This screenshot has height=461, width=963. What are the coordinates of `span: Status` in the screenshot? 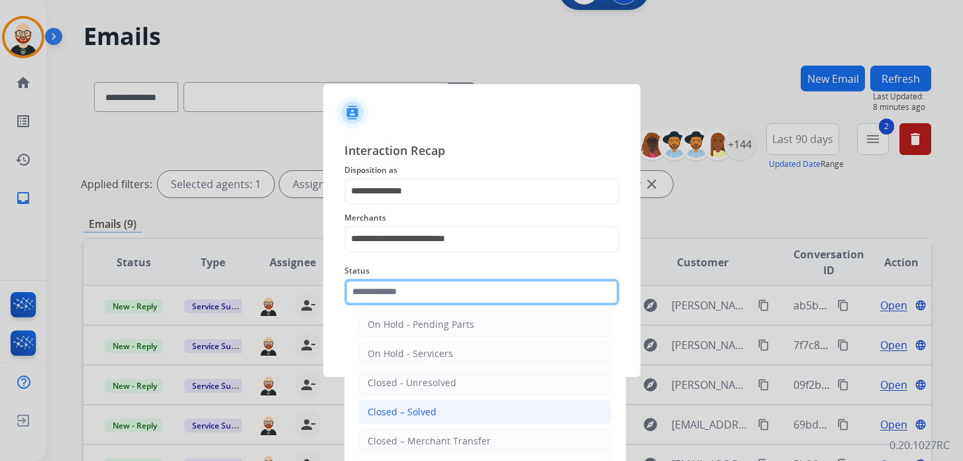 It's located at (481, 271).